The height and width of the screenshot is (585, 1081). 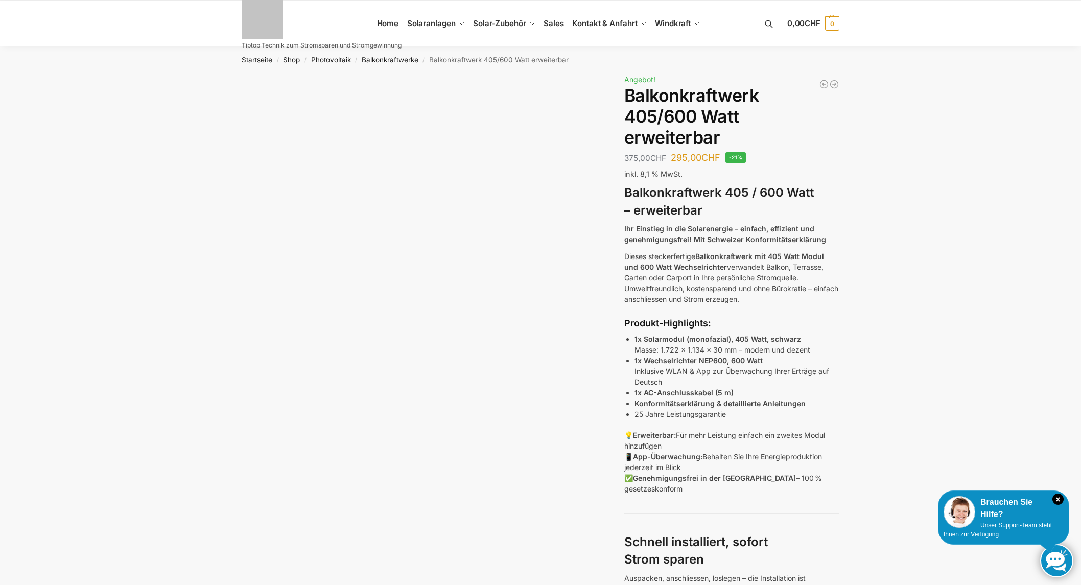 I want to click on a: 890/600 Watt Solarkraftwerk + 2,7 KW Batteriespeicher Genehmigungsfrei, so click(x=834, y=84).